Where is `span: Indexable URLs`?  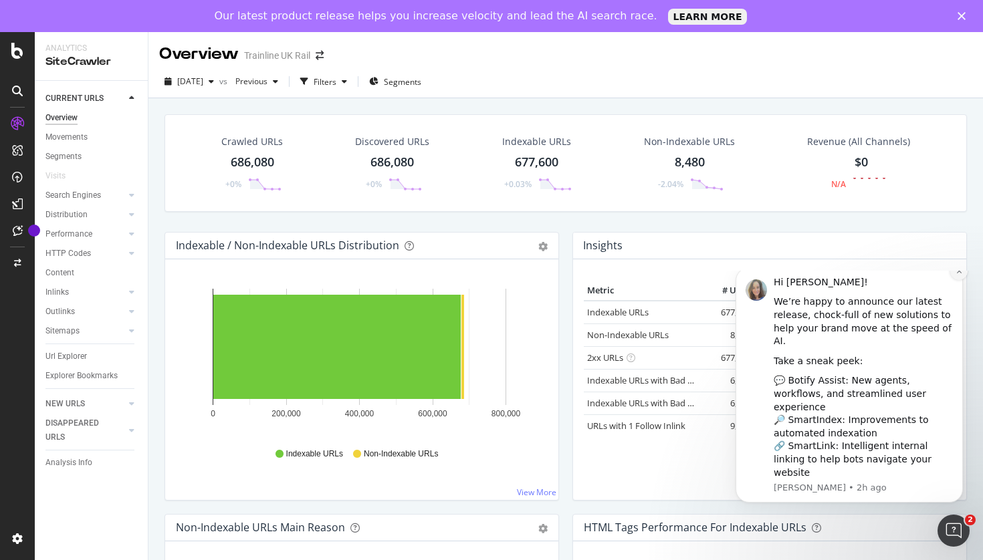
span: Indexable URLs is located at coordinates (314, 454).